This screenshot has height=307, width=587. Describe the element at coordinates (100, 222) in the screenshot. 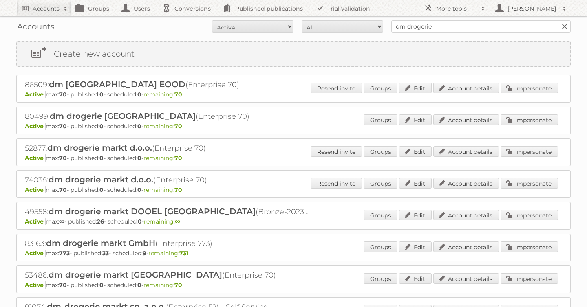

I see `strong: 26` at that location.